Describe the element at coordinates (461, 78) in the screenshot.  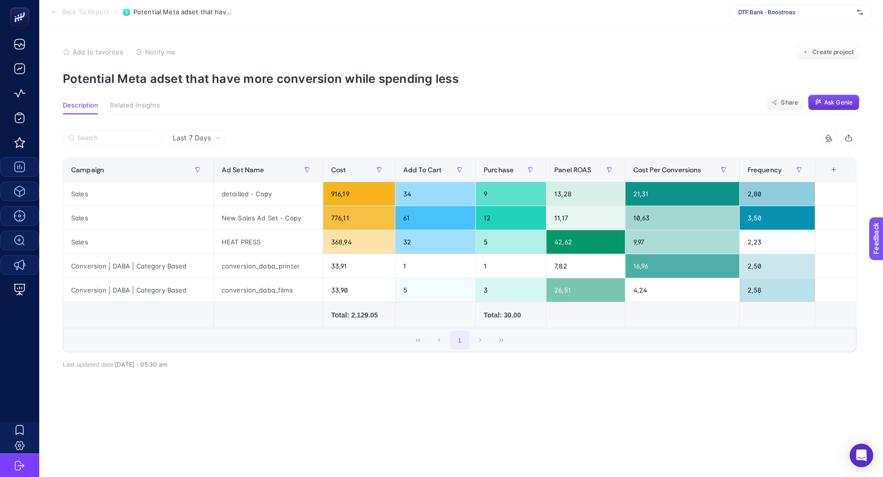
I see `p: Potential Meta adset that have more conversion while spending less` at that location.